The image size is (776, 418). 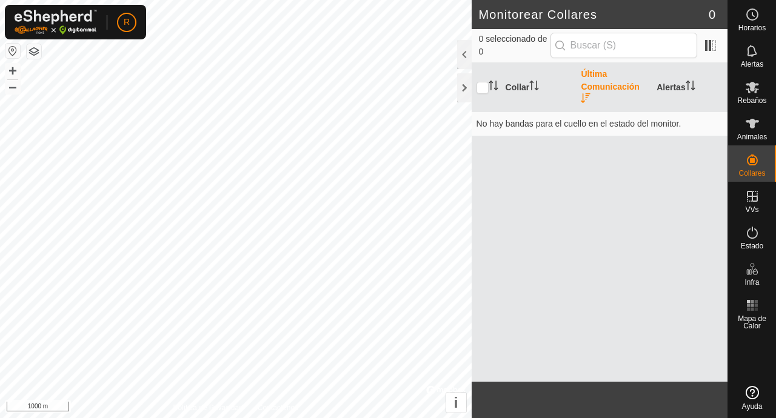 I want to click on span: i, so click(x=456, y=402).